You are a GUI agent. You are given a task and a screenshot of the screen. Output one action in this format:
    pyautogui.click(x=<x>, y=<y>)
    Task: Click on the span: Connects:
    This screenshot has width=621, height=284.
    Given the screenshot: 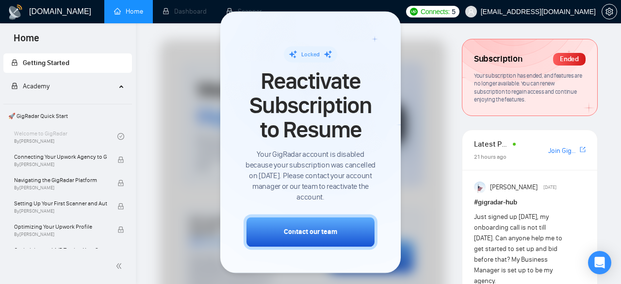 What is the action you would take?
    pyautogui.click(x=435, y=12)
    